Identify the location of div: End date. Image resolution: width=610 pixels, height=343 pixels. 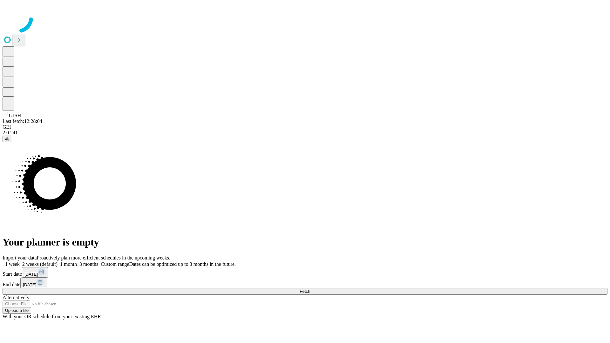
(305, 283).